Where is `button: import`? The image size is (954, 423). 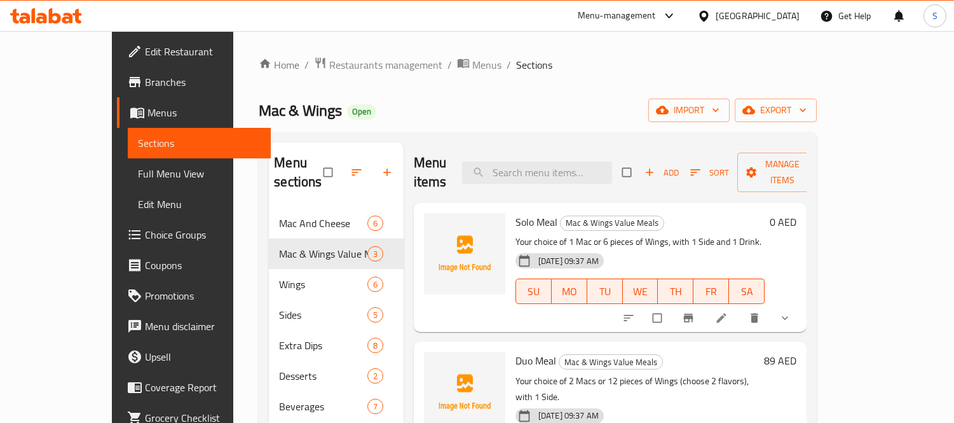
button: import is located at coordinates (689, 110).